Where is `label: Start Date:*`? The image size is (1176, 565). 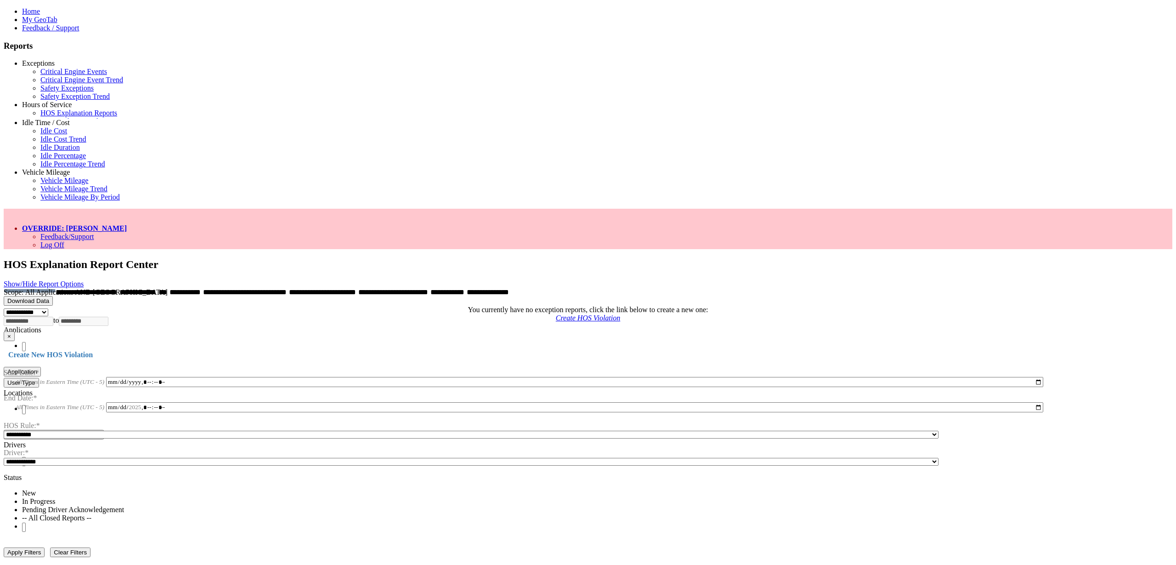 label: Start Date:* is located at coordinates (21, 366).